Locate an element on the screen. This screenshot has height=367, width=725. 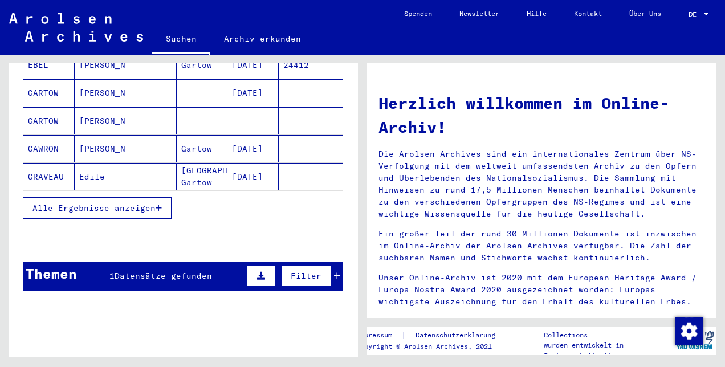
span: Datensätze gefunden is located at coordinates (163, 276).